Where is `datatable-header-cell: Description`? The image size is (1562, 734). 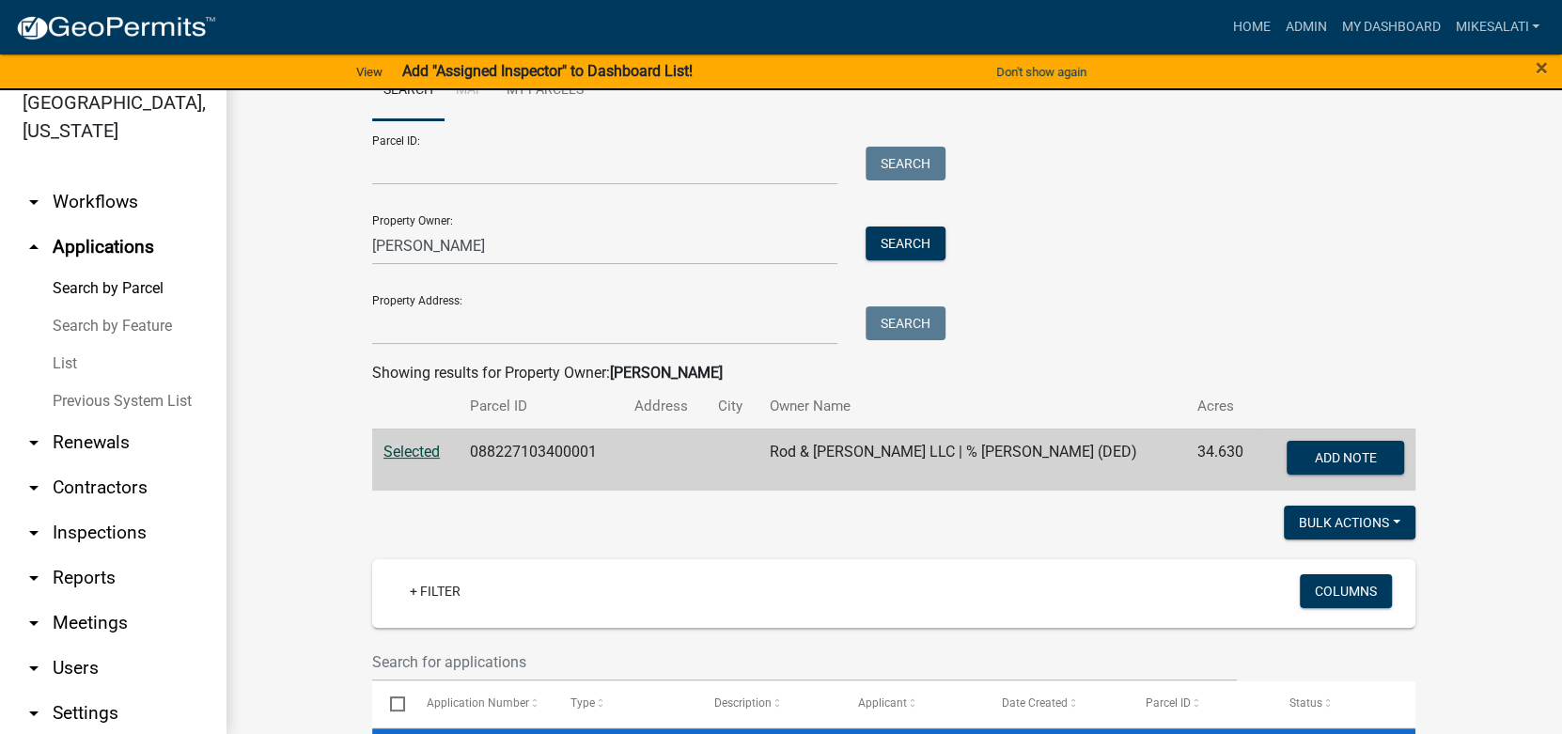
datatable-header-cell: Description is located at coordinates (767, 704).